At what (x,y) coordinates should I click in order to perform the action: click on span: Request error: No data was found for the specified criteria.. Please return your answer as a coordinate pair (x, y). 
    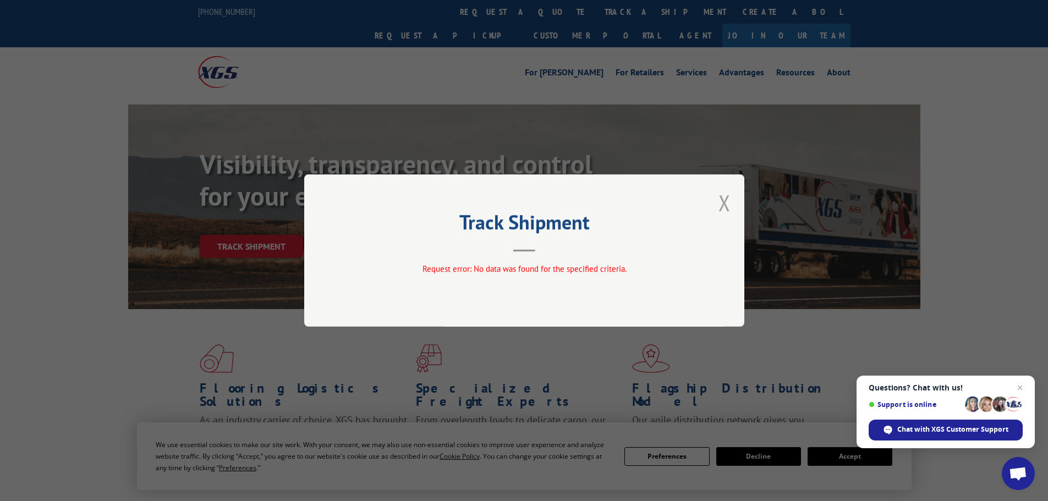
    Looking at the image, I should click on (524, 269).